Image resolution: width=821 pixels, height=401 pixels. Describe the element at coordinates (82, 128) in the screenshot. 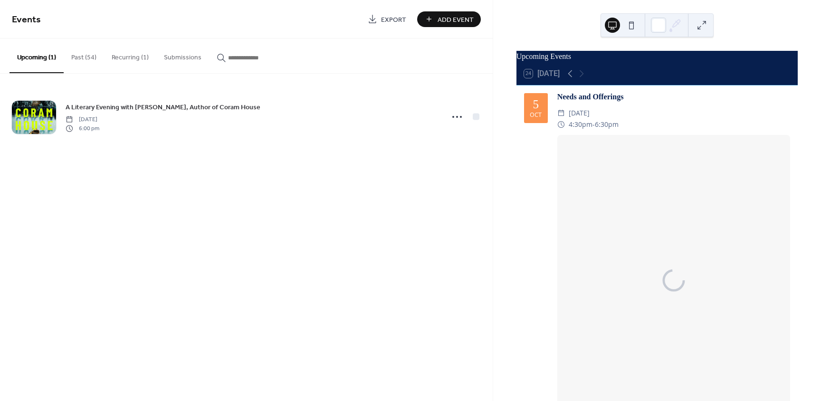

I see `span: 6:00 pm` at that location.